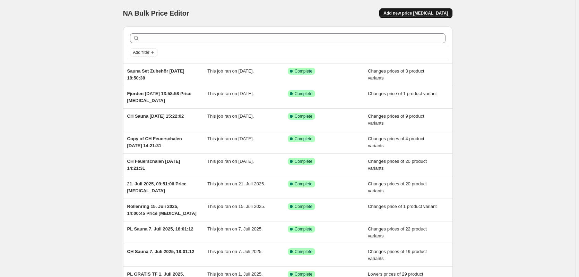  What do you see at coordinates (397, 232) in the screenshot?
I see `span: Changes prices of 22 product variants` at bounding box center [397, 232].